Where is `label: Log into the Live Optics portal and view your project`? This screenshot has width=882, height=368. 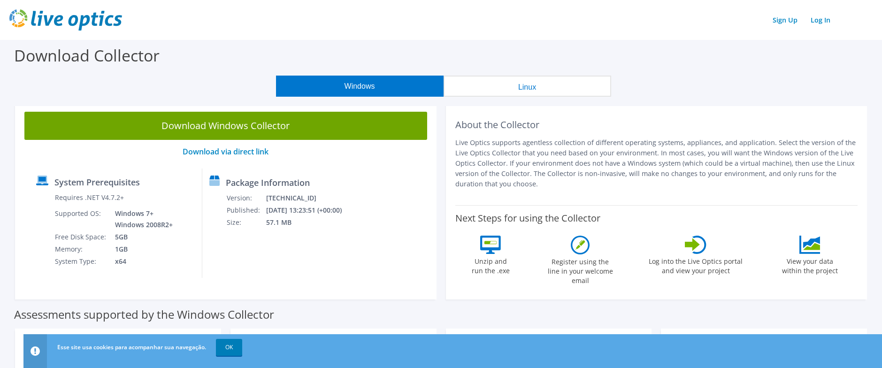
label: Log into the Live Optics portal and view your project is located at coordinates (695, 265).